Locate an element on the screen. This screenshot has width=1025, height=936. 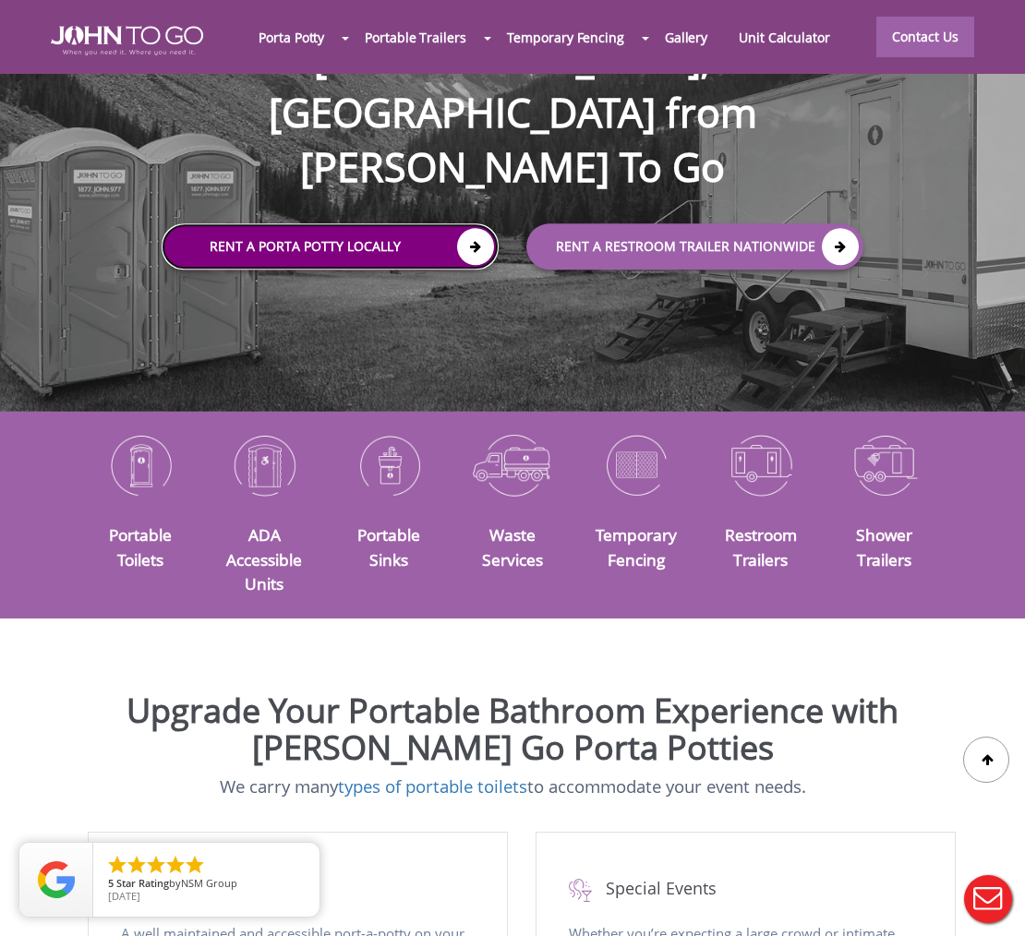
a: Restroom Trailers is located at coordinates (761, 547).